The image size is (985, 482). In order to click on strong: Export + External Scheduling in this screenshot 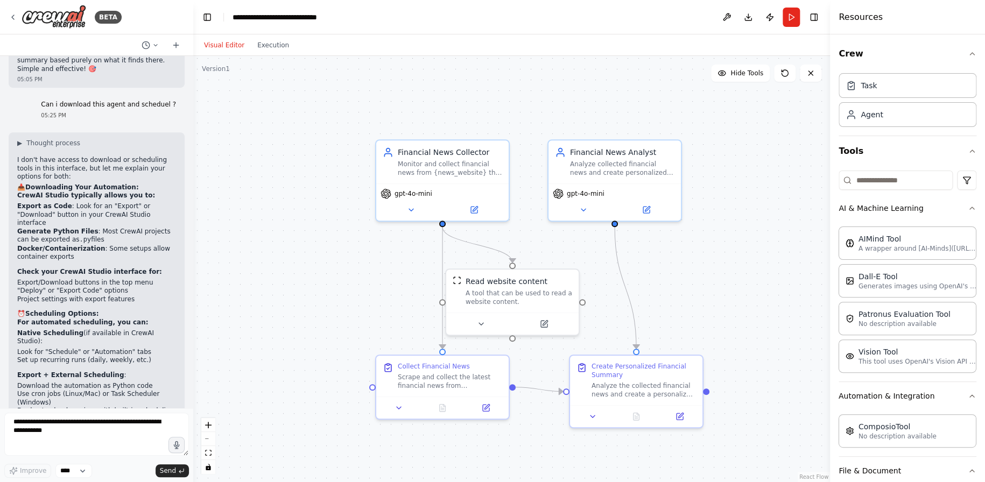, I will do `click(70, 375)`.